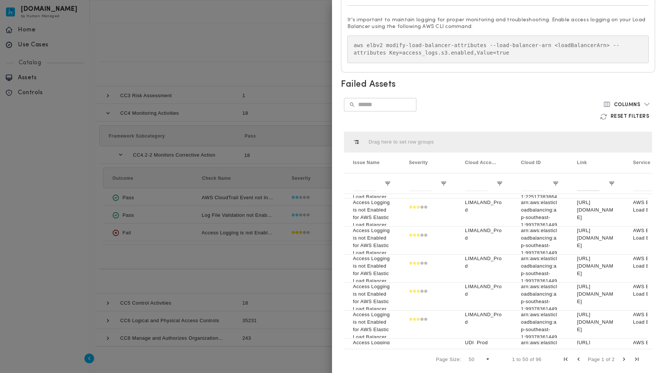  What do you see at coordinates (487, 49) in the screenshot?
I see `code: aws elbv2 modify-load-balancer-attributes --load-balancer-arn <loadBalancerArn> --attributes Key=...` at bounding box center [487, 49].